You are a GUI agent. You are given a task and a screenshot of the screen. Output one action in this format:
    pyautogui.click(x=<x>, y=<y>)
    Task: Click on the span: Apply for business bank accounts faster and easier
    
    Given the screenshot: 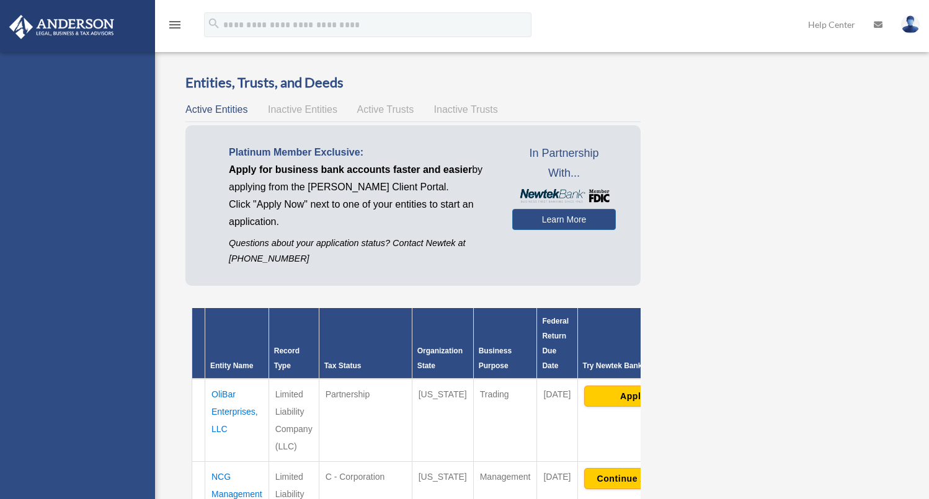 What is the action you would take?
    pyautogui.click(x=350, y=169)
    